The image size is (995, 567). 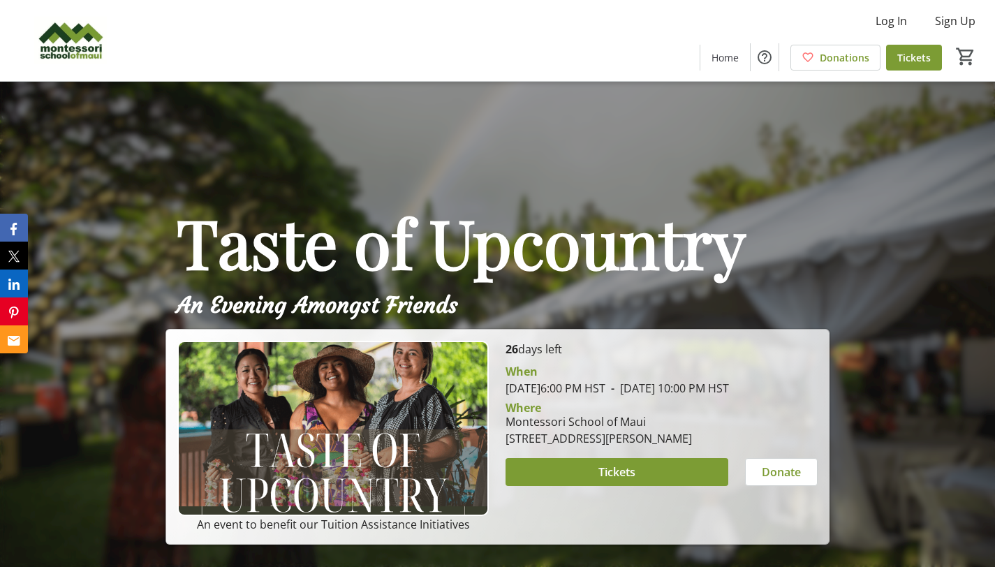 I want to click on span: An Evening Amongst Friends, so click(x=317, y=305).